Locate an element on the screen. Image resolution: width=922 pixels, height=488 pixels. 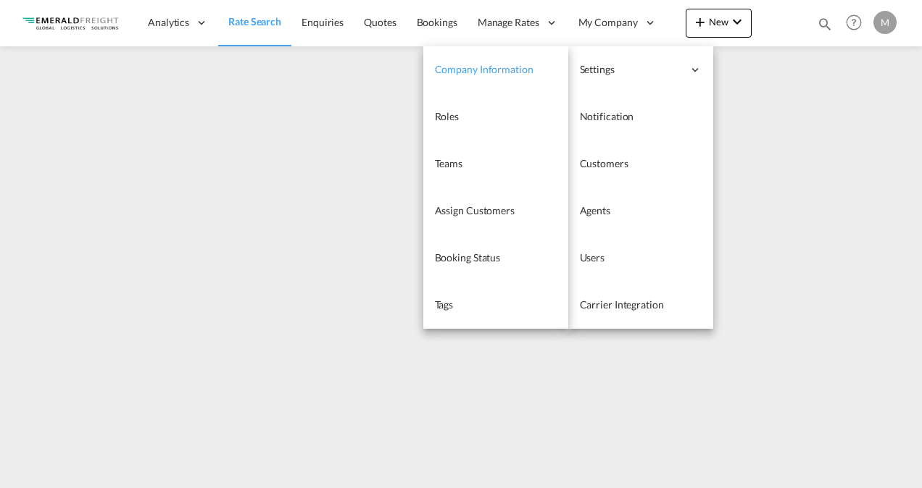
a: Tags is located at coordinates (496, 305).